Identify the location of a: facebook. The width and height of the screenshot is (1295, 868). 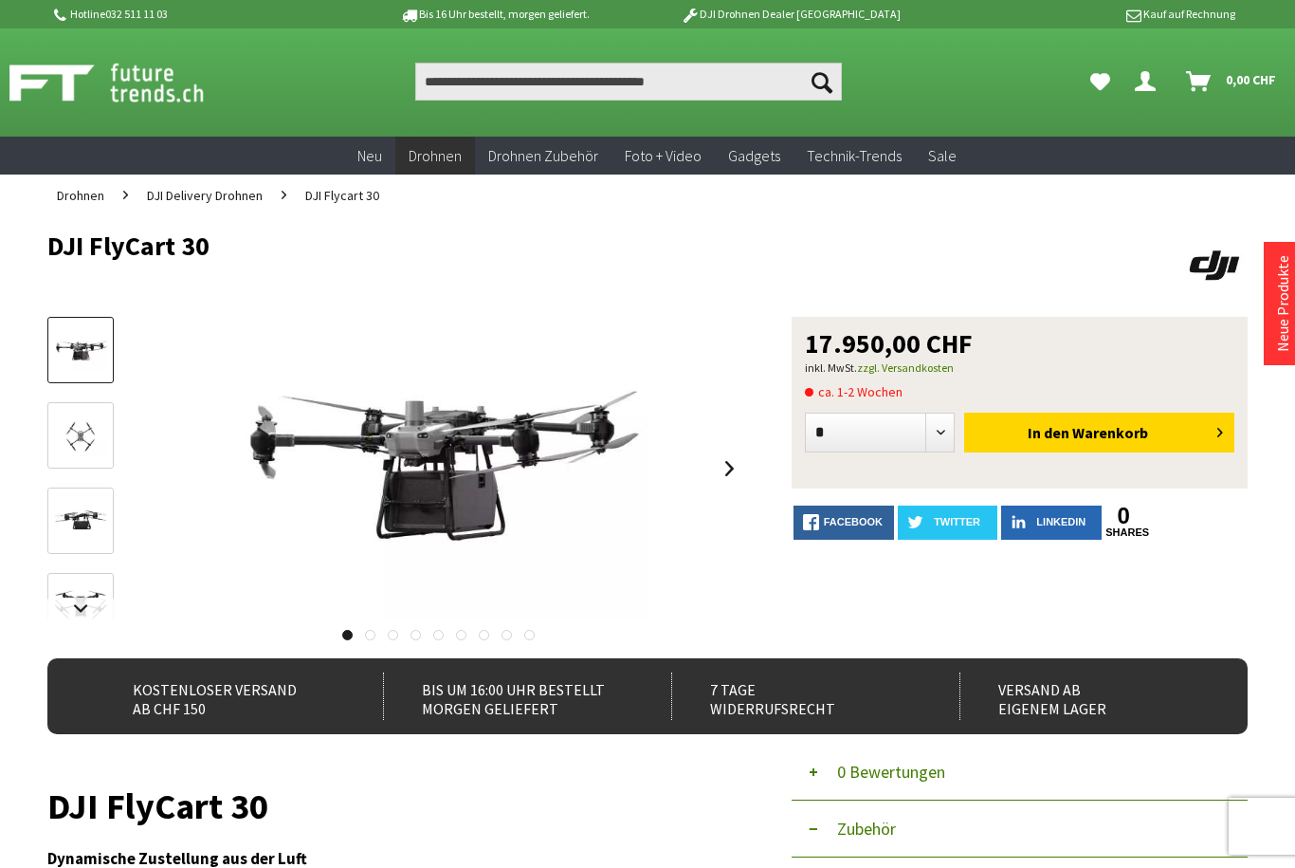
(844, 522).